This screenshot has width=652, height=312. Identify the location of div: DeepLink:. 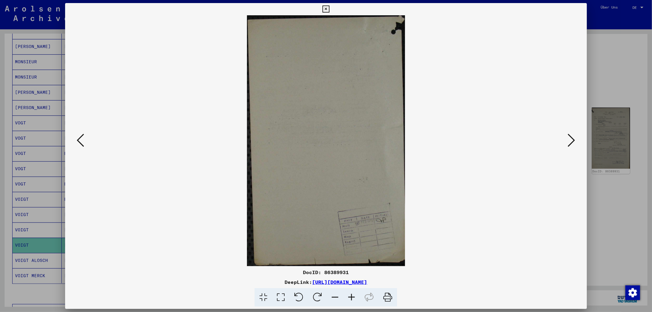
(326, 282).